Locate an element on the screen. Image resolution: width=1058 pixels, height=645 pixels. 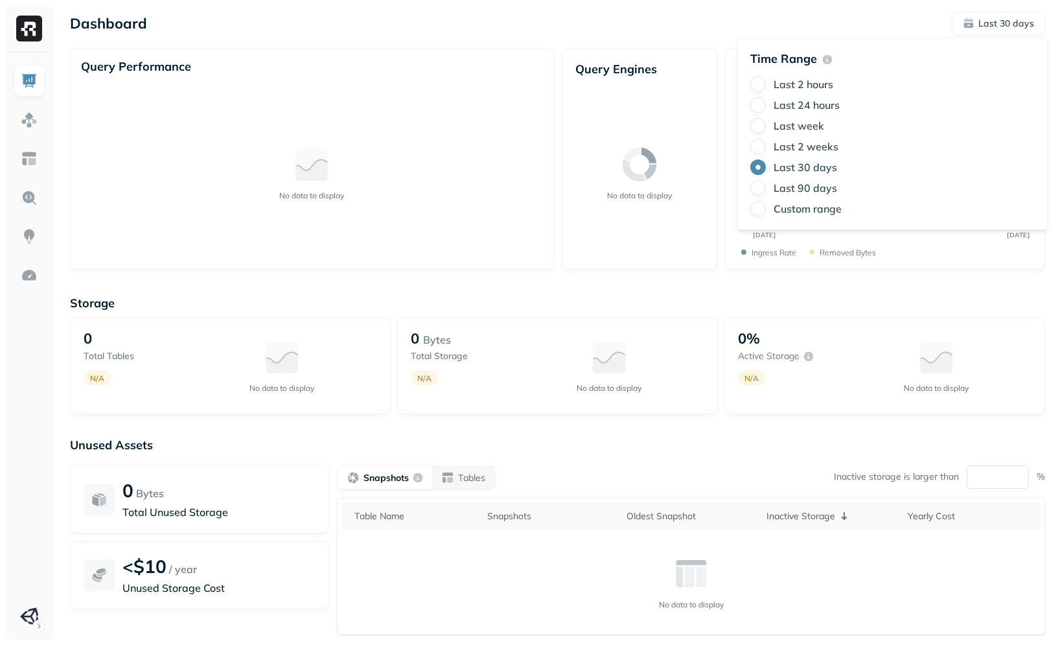
p: Dashboard is located at coordinates (108, 23).